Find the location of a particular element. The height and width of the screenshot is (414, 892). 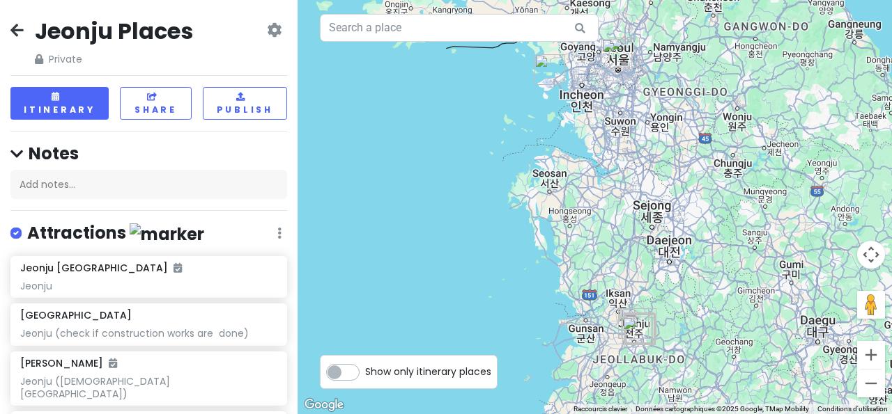

div: Jeonju (check if construction works are done) is located at coordinates (148, 334).